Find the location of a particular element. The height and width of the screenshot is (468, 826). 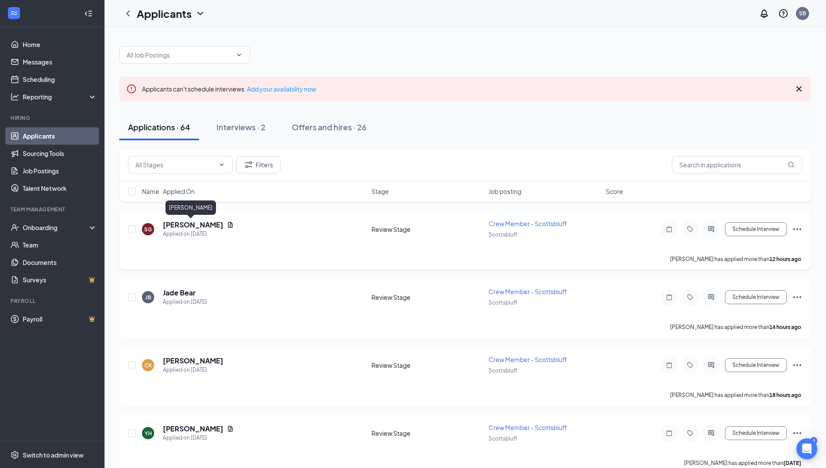

div: Reporting is located at coordinates (60, 97).